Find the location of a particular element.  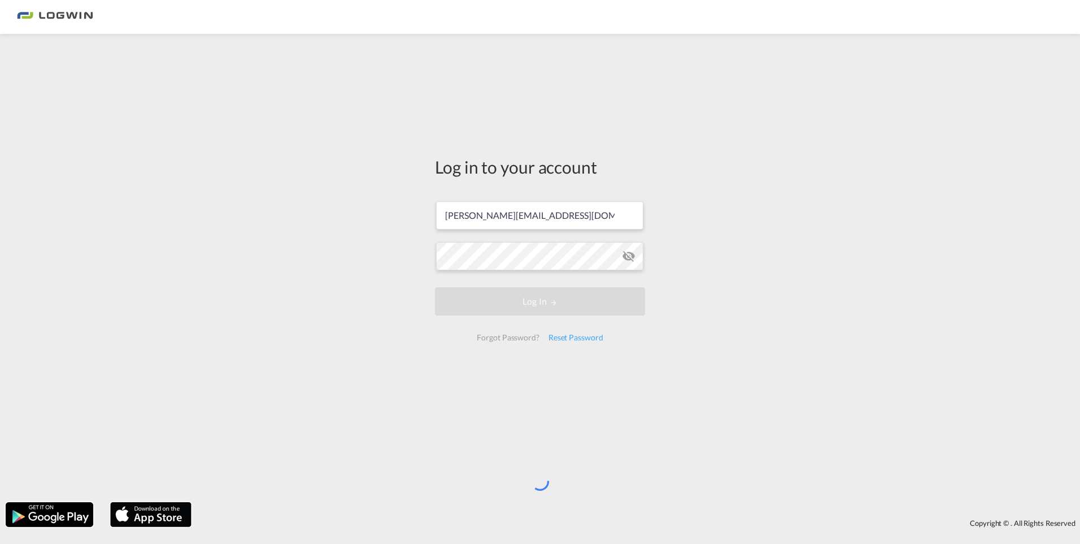

div: Copyright © . All Rights Reserved is located at coordinates (638, 523).